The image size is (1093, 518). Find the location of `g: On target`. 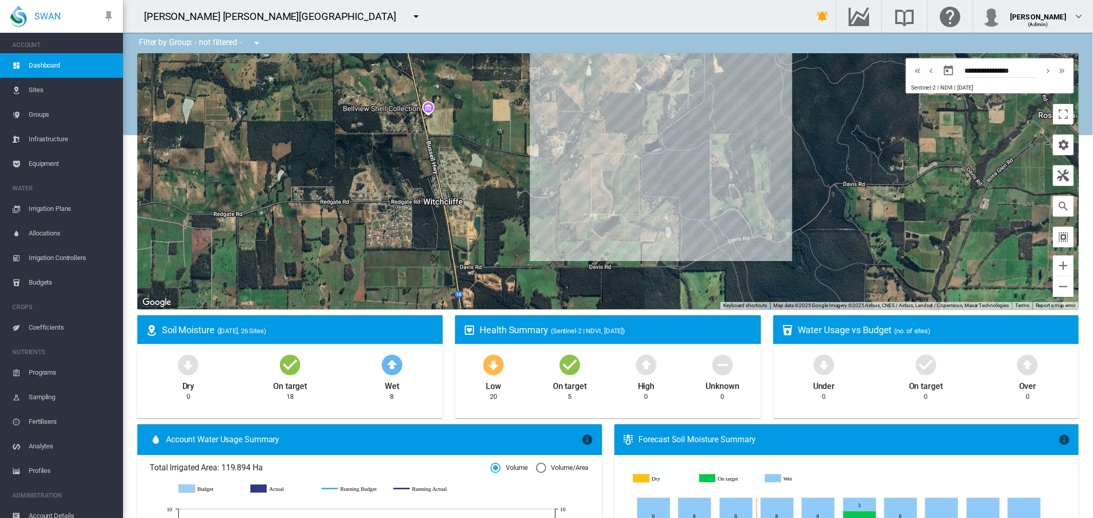

g: On target is located at coordinates (728, 479).